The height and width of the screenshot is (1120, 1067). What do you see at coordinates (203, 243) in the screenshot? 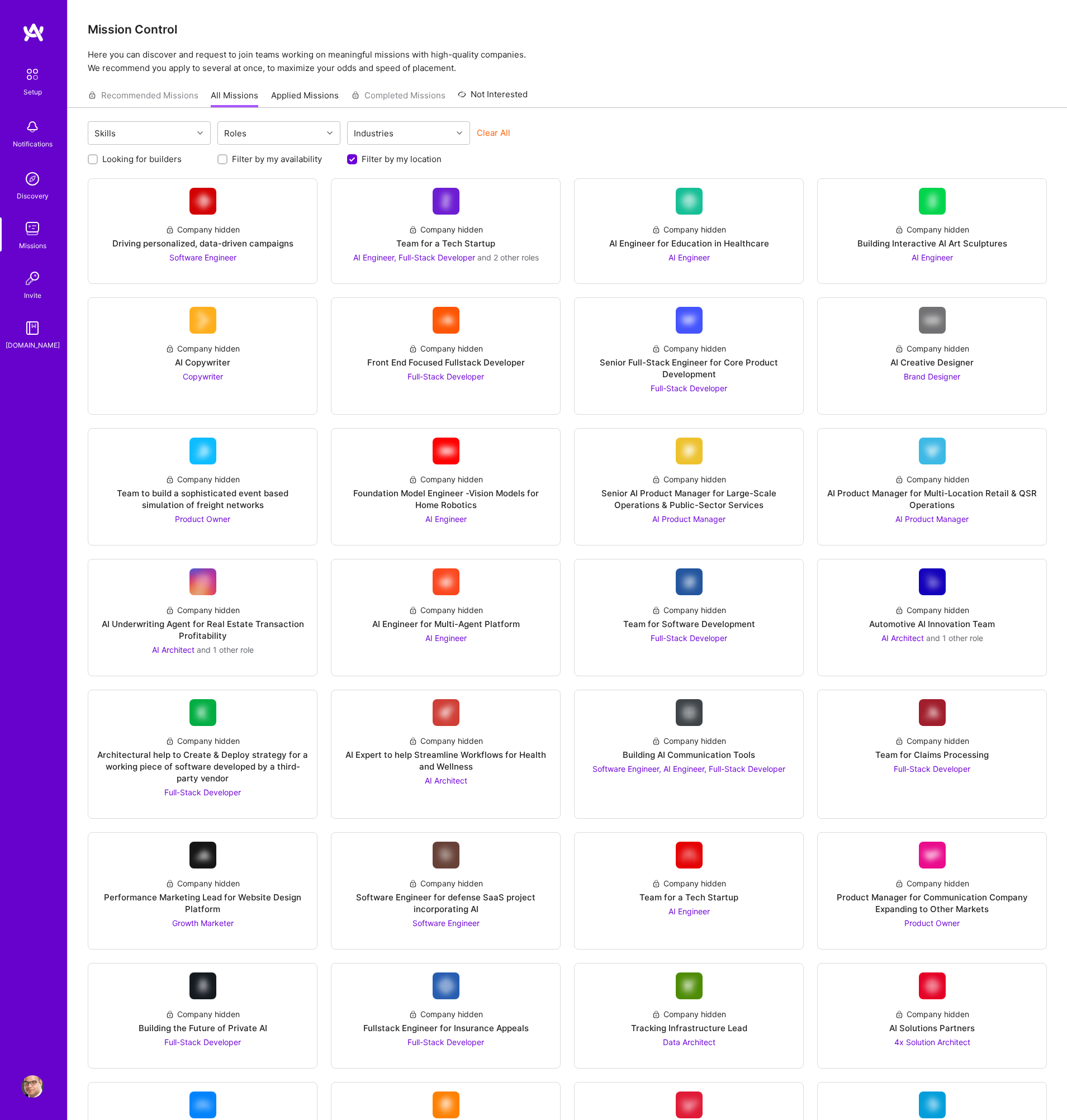
I see `div: Driving personalized, data-driven campaigns` at bounding box center [203, 243].